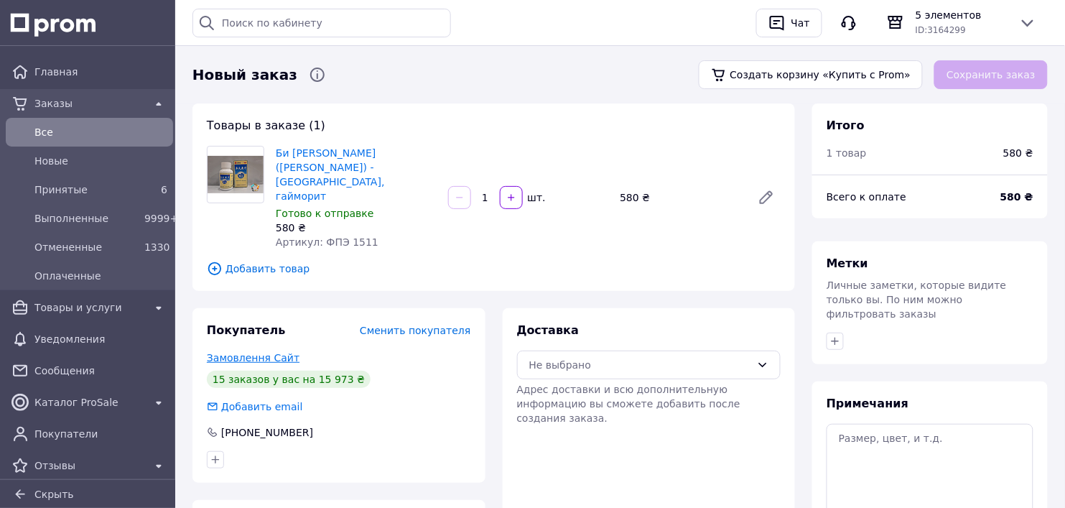 Image resolution: width=1065 pixels, height=508 pixels. I want to click on a: Редактировать, so click(766, 197).